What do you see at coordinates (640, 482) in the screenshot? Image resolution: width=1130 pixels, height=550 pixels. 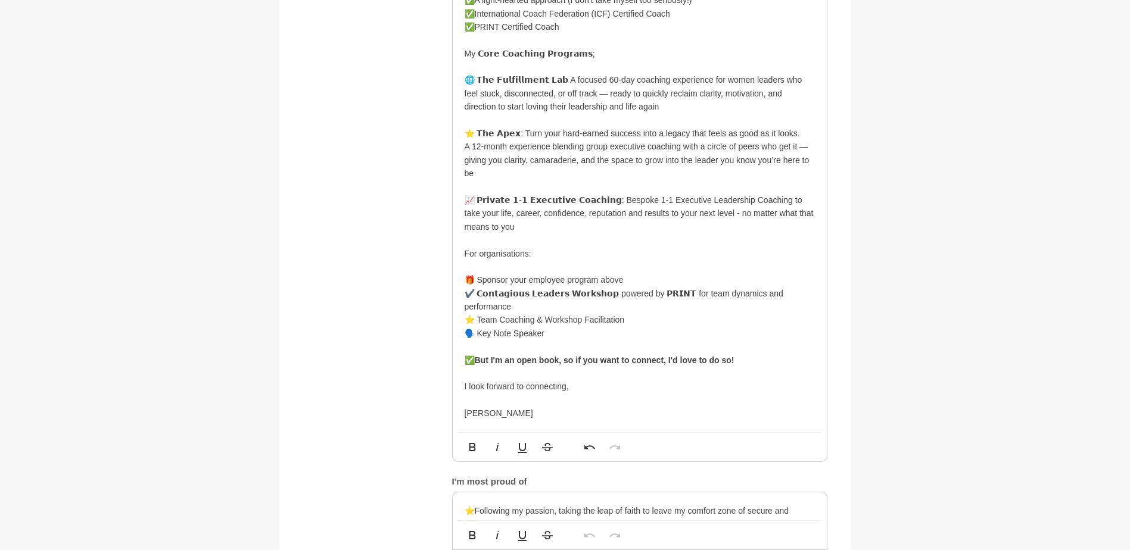 I see `h5: I'm most proud of` at bounding box center [640, 482].